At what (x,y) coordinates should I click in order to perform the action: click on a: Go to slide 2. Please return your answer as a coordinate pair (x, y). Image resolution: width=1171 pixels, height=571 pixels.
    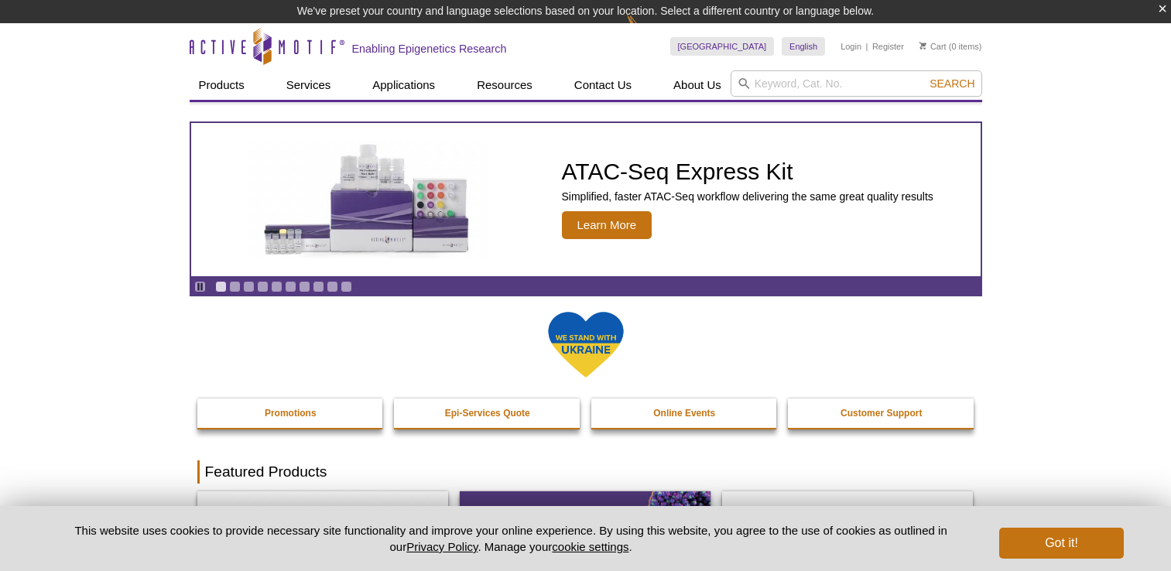
    Looking at the image, I should click on (234, 286).